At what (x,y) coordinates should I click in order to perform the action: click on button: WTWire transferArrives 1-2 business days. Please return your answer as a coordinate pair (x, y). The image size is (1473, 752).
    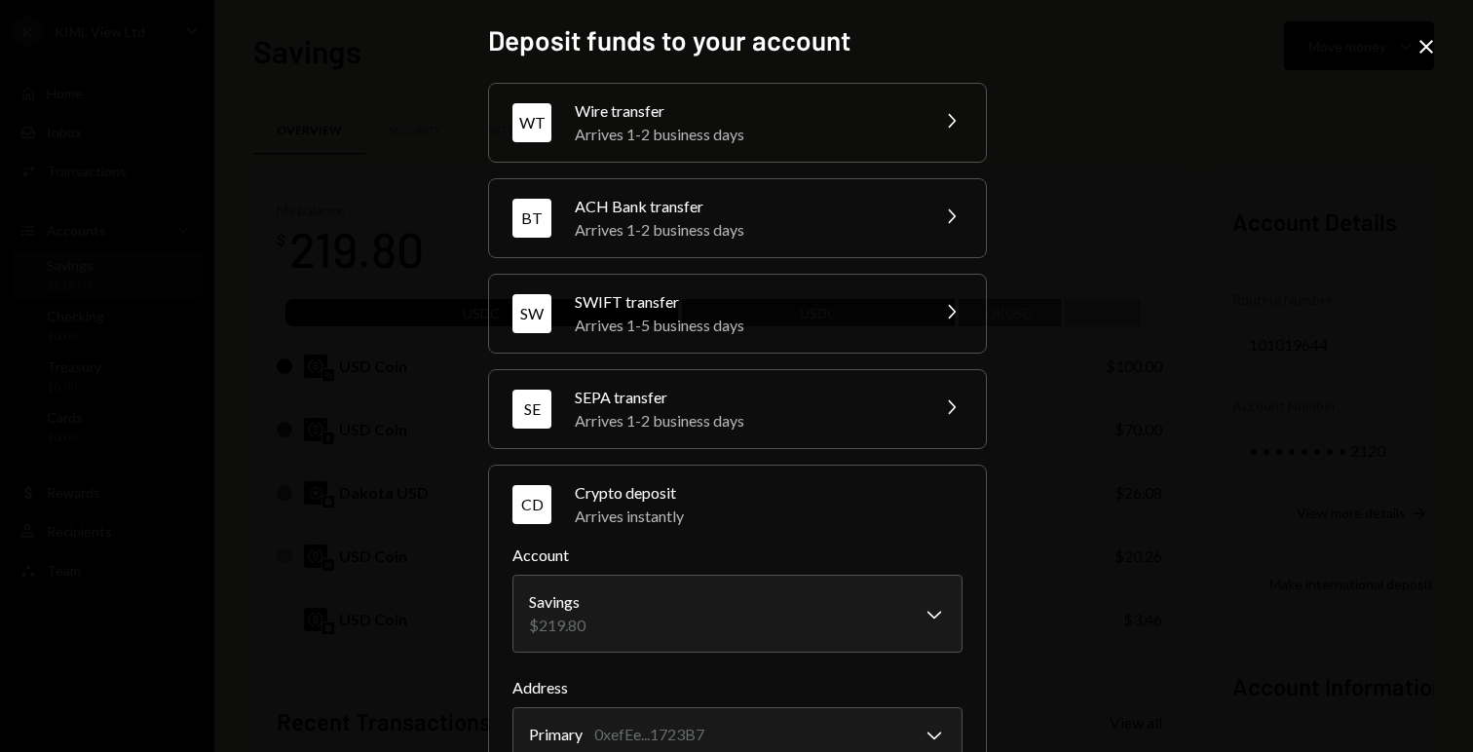
    Looking at the image, I should click on (738, 123).